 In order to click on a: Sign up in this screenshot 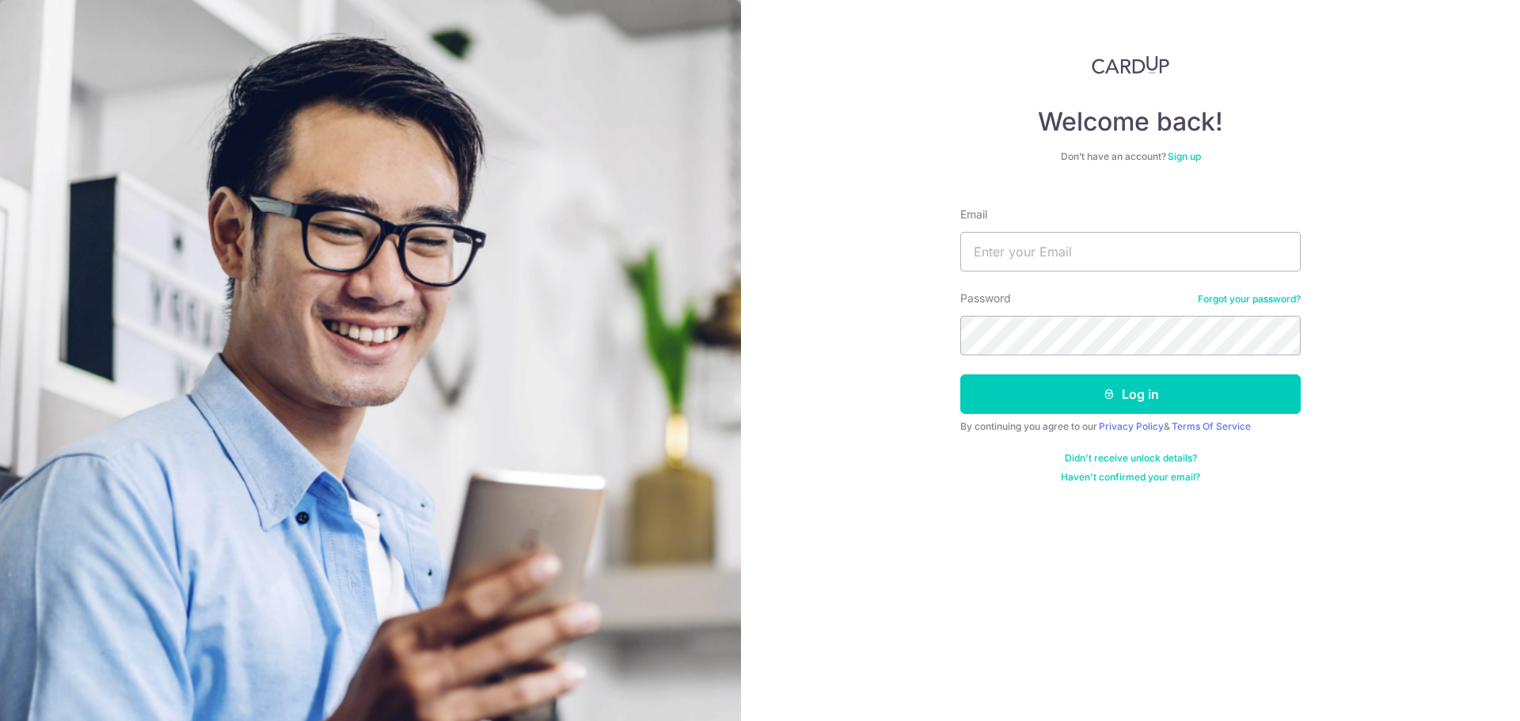, I will do `click(1185, 156)`.